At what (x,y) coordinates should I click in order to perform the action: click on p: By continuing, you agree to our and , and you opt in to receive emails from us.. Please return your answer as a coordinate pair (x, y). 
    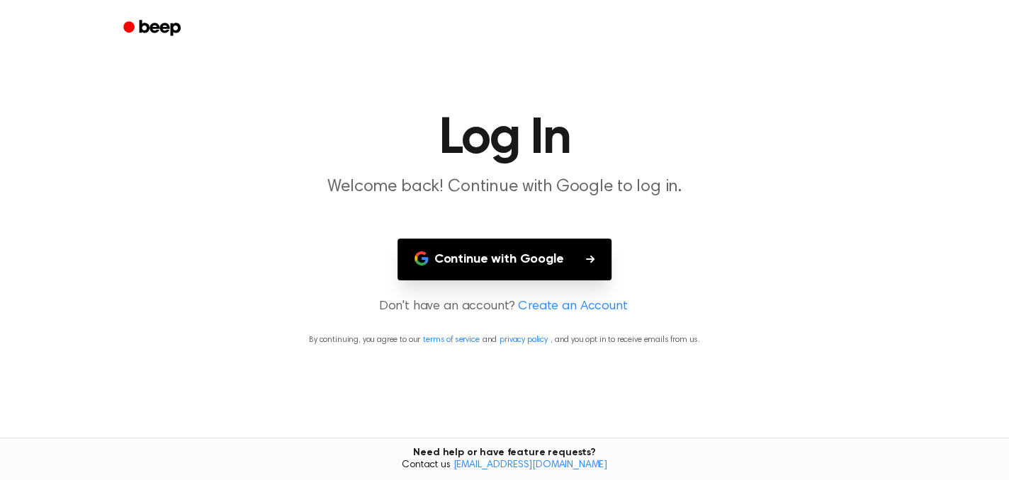
    Looking at the image, I should click on (504, 340).